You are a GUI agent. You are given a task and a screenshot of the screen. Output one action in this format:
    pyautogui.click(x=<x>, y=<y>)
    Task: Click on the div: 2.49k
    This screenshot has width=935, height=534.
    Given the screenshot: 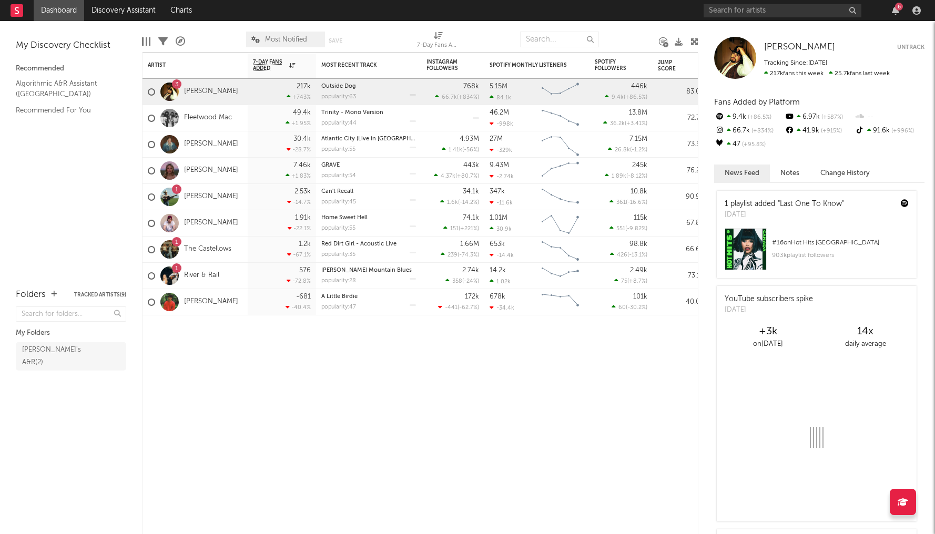 What is the action you would take?
    pyautogui.click(x=638, y=270)
    